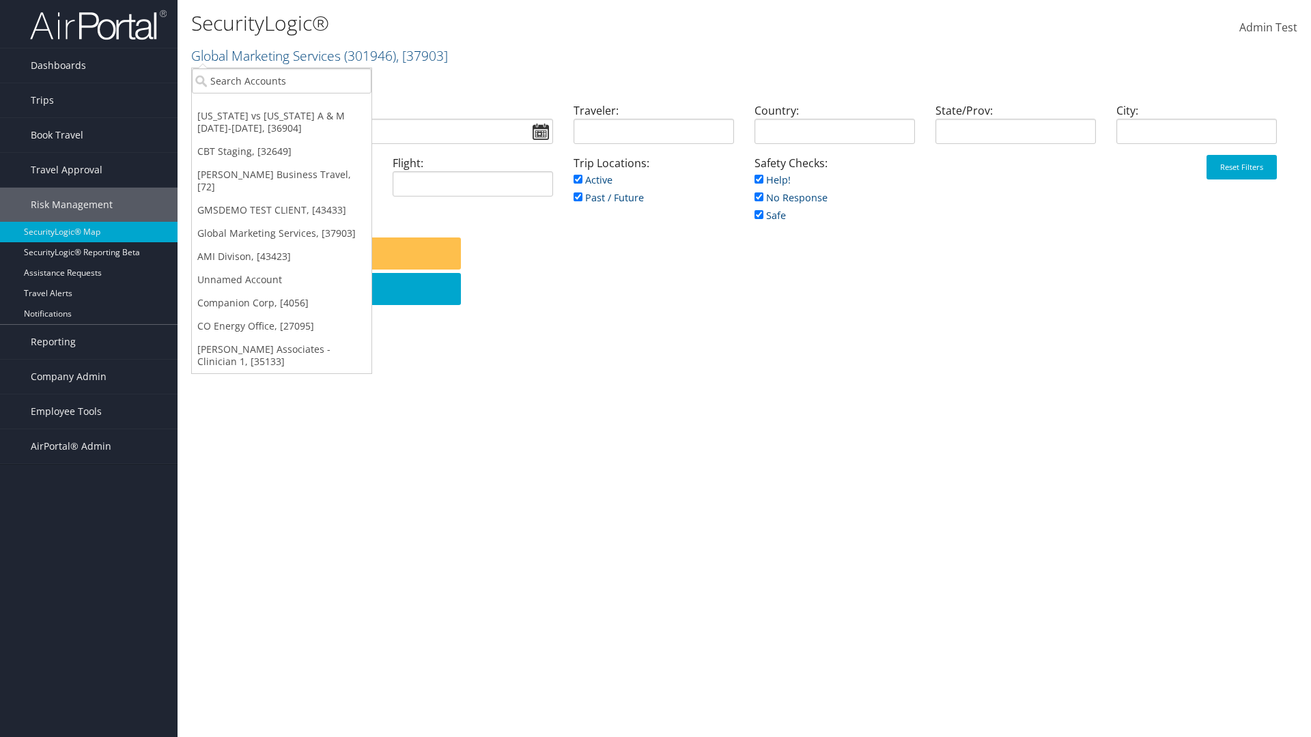 The height and width of the screenshot is (737, 1311). Describe the element at coordinates (1241, 167) in the screenshot. I see `button: Reset Filters` at that location.